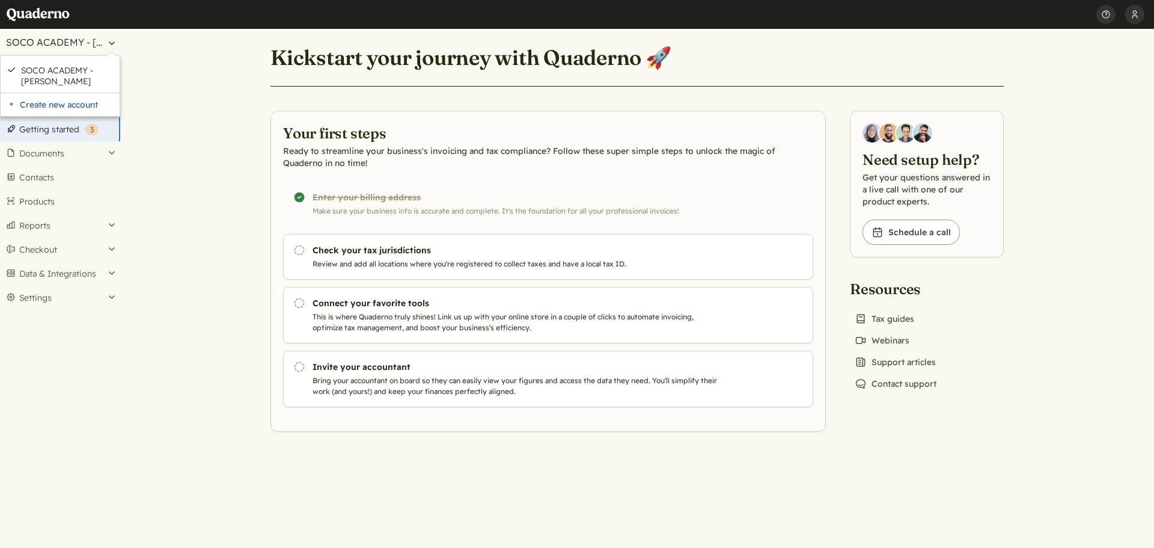 This screenshot has height=548, width=1154. What do you see at coordinates (518, 250) in the screenshot?
I see `h3: Check your tax jurisdictions` at bounding box center [518, 250].